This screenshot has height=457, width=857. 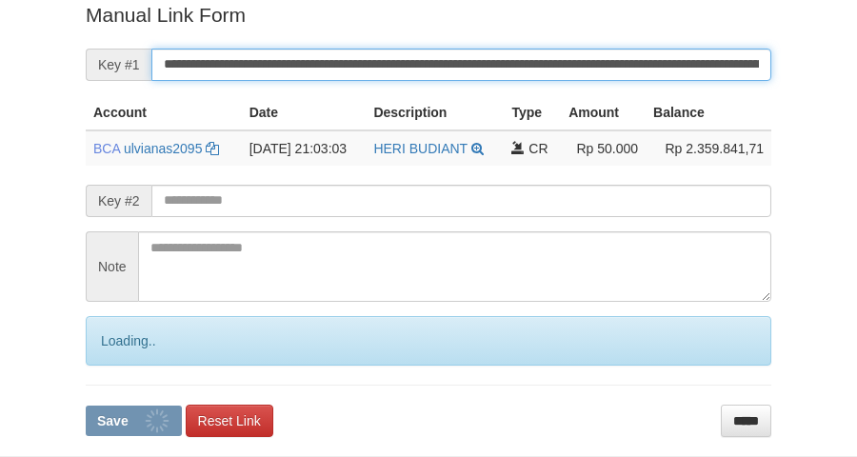 I want to click on a: Reset Link, so click(x=229, y=421).